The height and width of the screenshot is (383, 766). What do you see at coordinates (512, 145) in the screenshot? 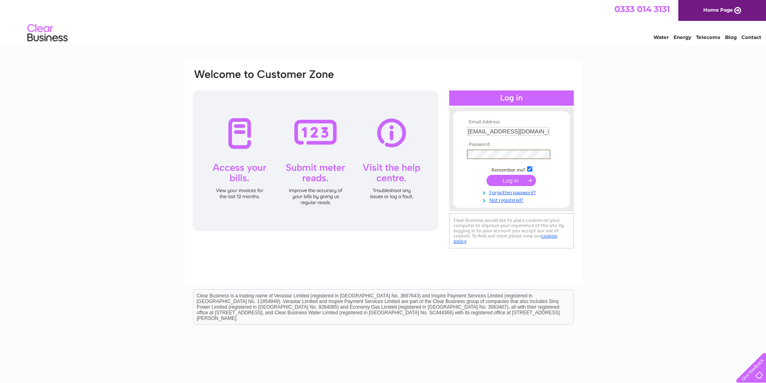
I see `th: Password:` at bounding box center [512, 145].